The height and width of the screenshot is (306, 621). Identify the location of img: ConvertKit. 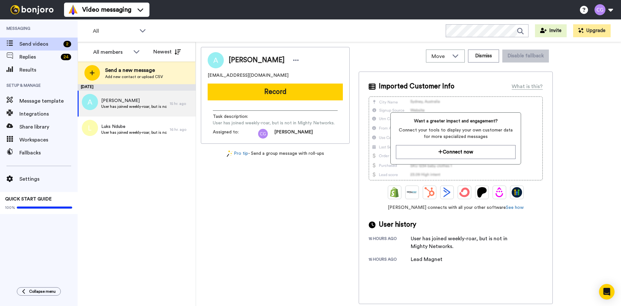
(465, 192).